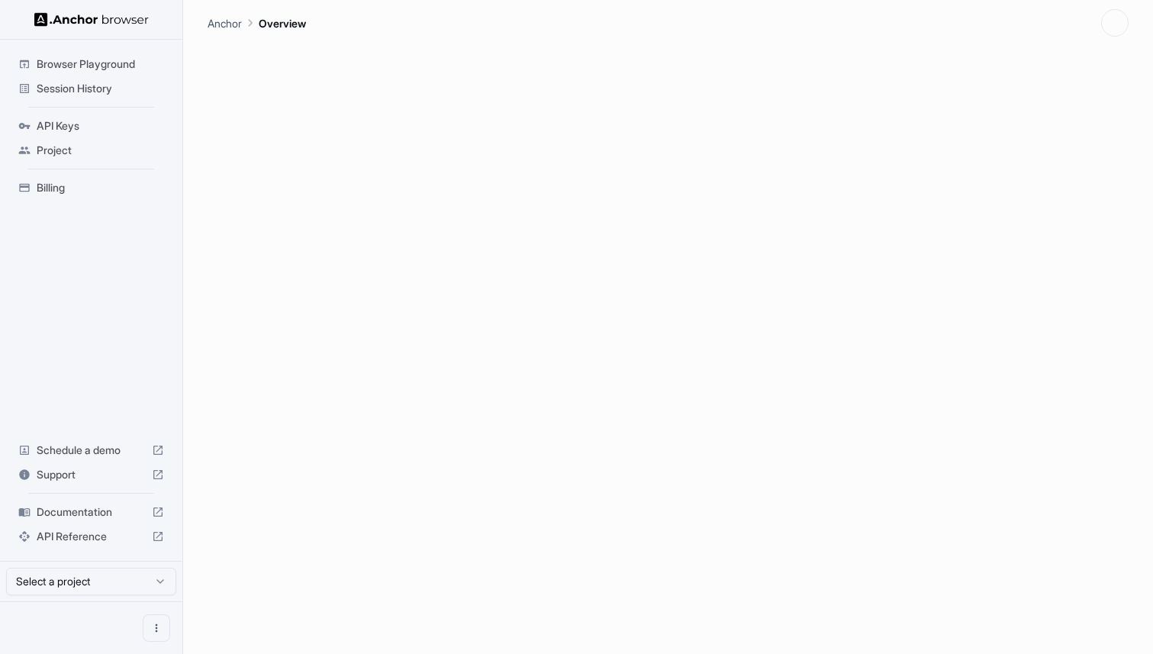 The height and width of the screenshot is (654, 1153). I want to click on div: API Reference, so click(91, 537).